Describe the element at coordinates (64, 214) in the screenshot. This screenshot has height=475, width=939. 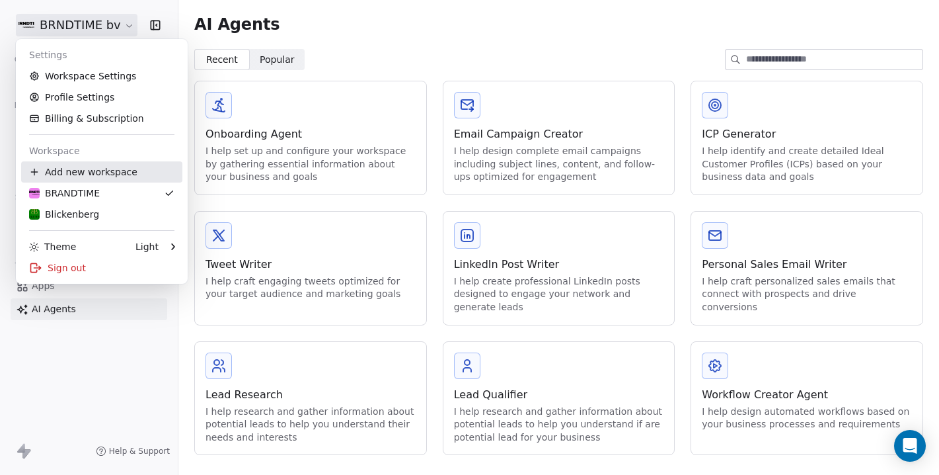
I see `div: Blickenberg` at that location.